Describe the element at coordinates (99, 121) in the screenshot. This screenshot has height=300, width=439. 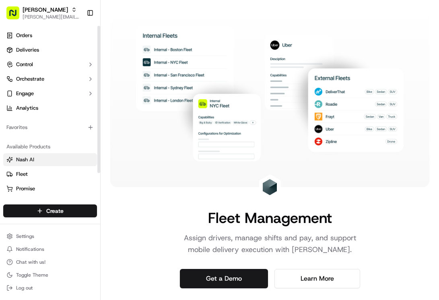
I see `a: 💻API Documentation` at that location.